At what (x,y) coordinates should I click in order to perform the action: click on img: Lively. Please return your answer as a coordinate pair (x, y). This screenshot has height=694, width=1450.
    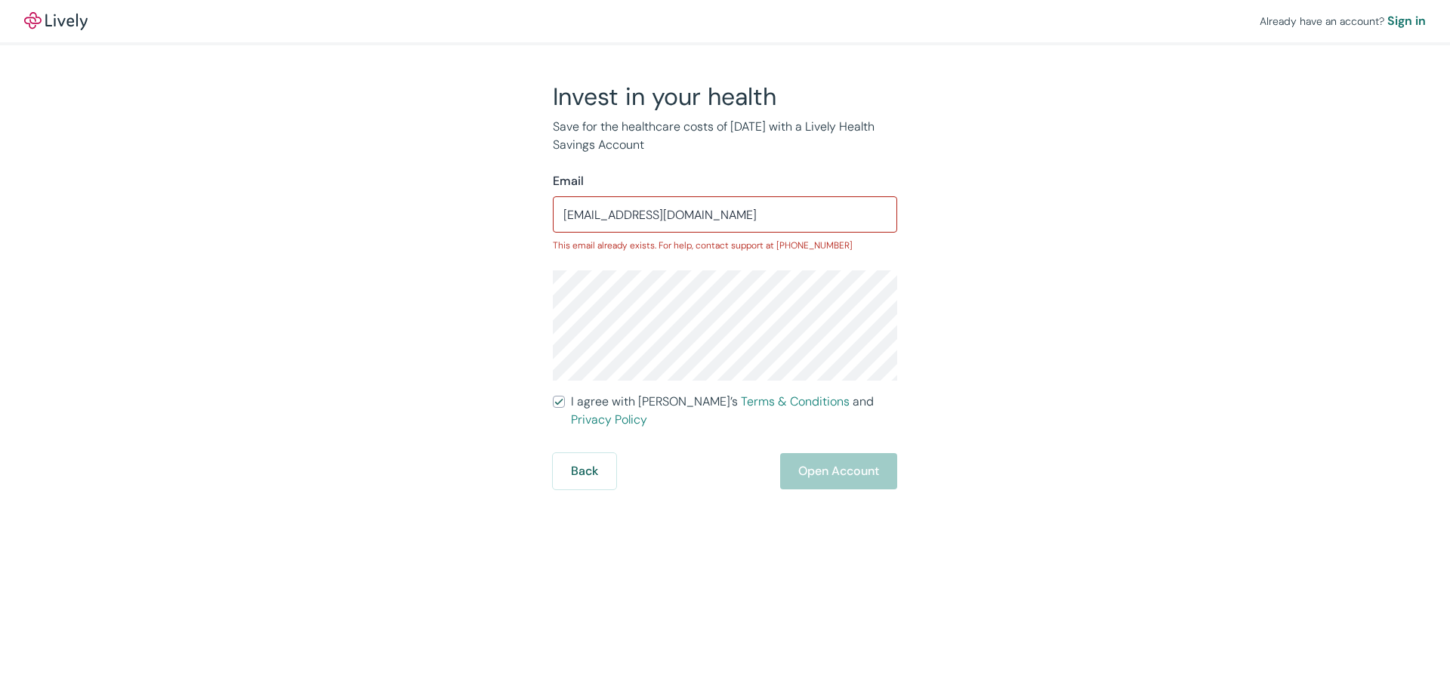
    Looking at the image, I should click on (56, 21).